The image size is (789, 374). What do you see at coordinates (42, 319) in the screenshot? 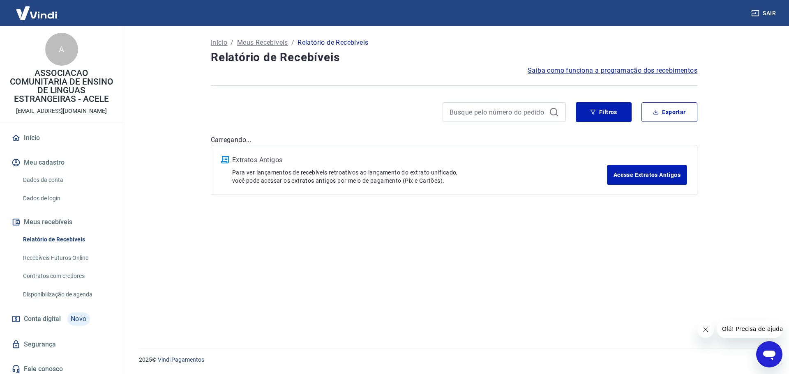
I see `span: Conta digital` at bounding box center [42, 319].